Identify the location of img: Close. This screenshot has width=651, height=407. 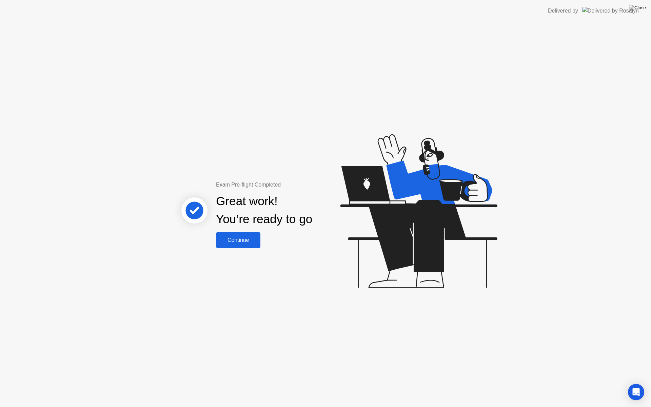
(638, 8).